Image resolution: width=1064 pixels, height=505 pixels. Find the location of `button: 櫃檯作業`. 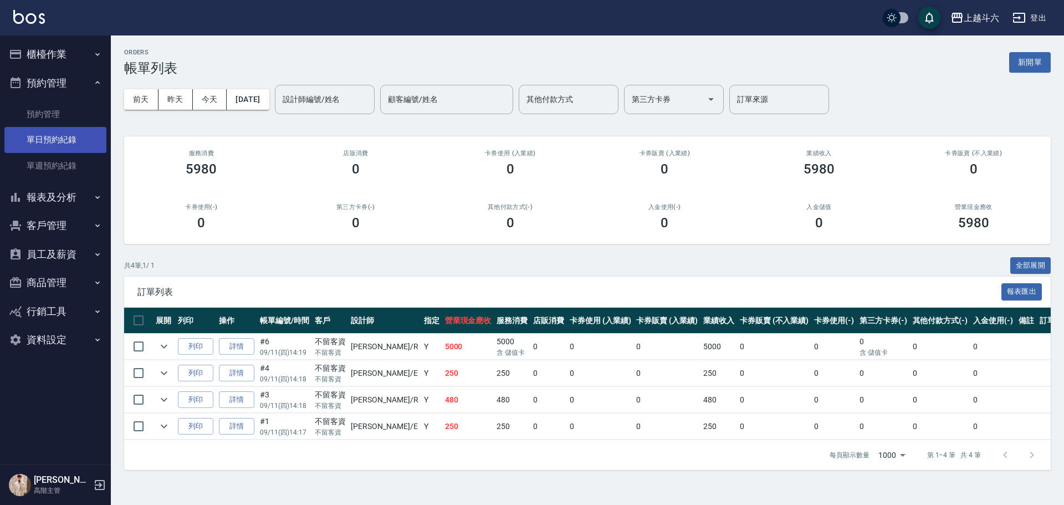

button: 櫃檯作業 is located at coordinates (55, 54).